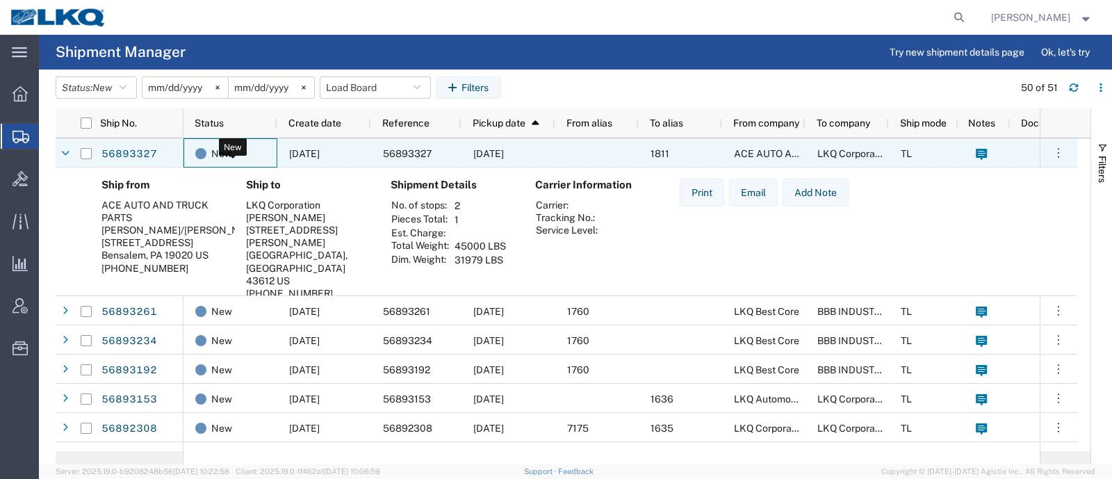  What do you see at coordinates (420, 246) in the screenshot?
I see `th: Total Weight:` at bounding box center [420, 246].